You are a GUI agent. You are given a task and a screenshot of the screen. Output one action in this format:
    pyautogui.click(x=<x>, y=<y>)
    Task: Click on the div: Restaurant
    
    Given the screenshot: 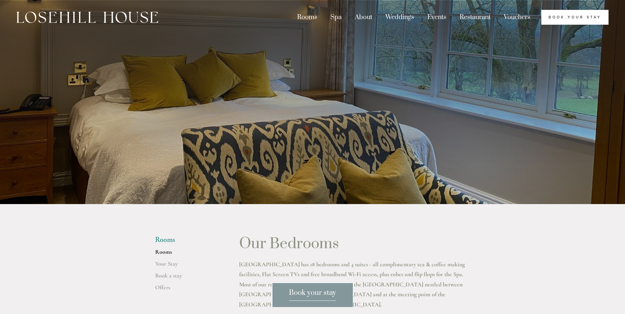 What is the action you would take?
    pyautogui.click(x=475, y=17)
    